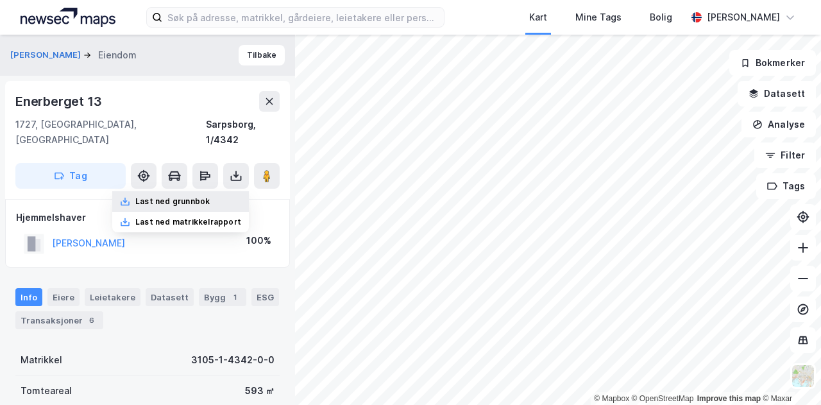 This screenshot has width=821, height=405. I want to click on div: Hjemmelshaver, so click(147, 217).